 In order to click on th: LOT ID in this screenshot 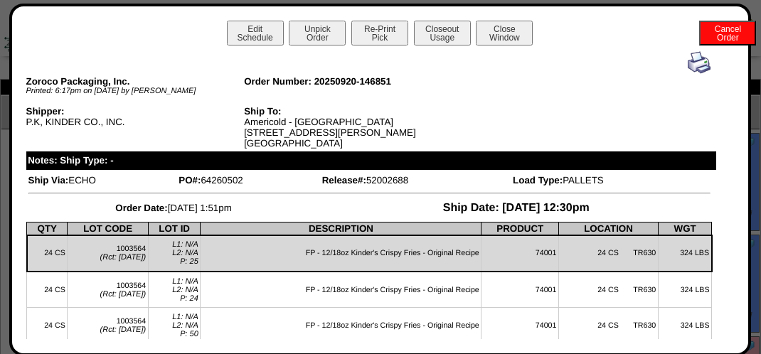, I will do `click(174, 228)`.